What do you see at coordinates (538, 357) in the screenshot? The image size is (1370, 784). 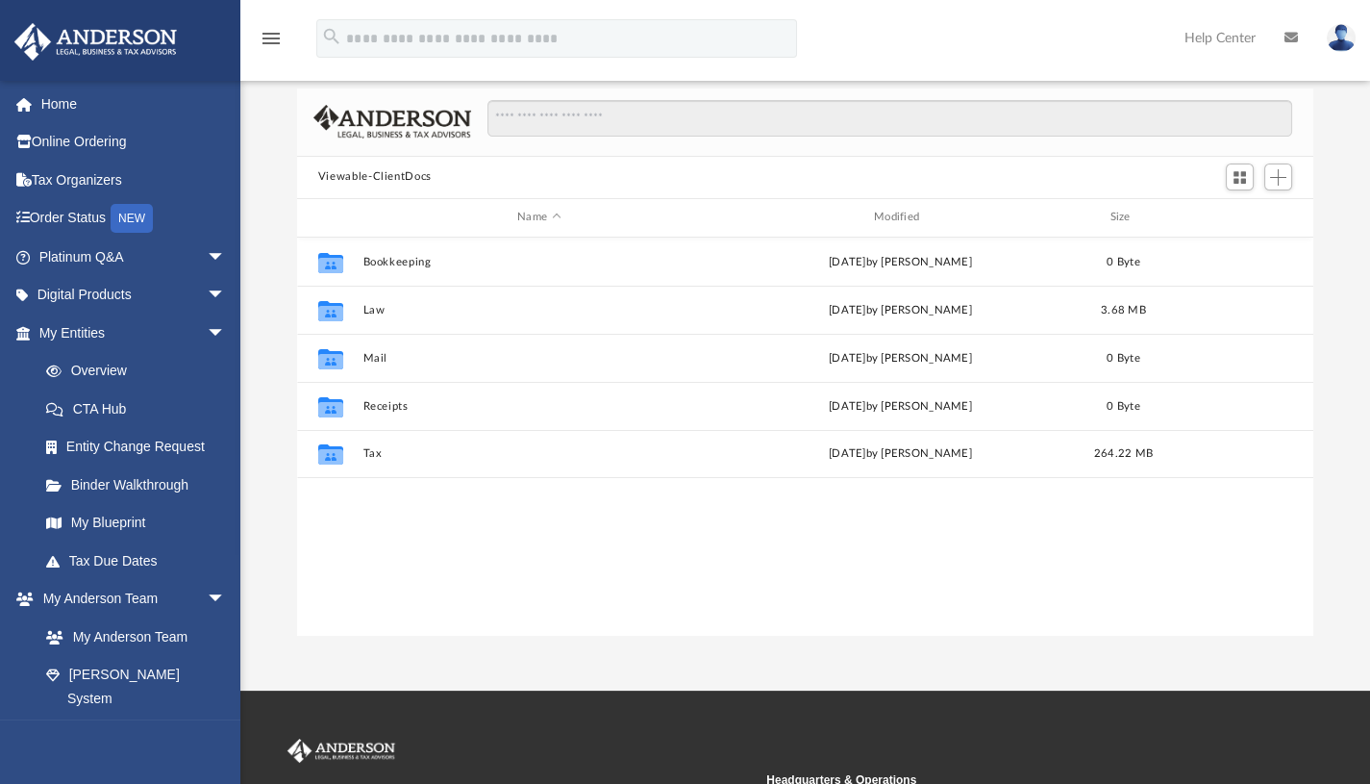 I see `button: Mail` at bounding box center [538, 357].